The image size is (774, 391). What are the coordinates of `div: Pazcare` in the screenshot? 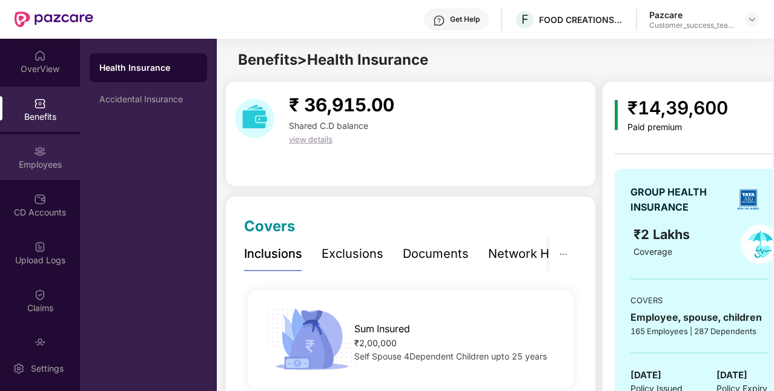 It's located at (691, 15).